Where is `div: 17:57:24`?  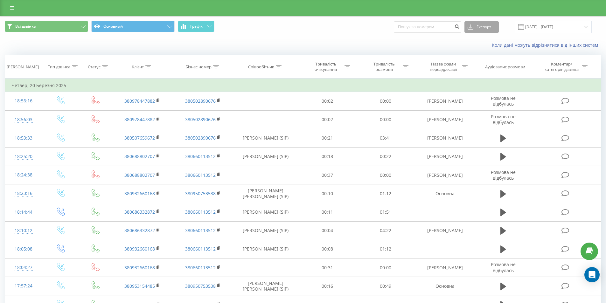
div: 17:57:24 is located at coordinates (24, 286).